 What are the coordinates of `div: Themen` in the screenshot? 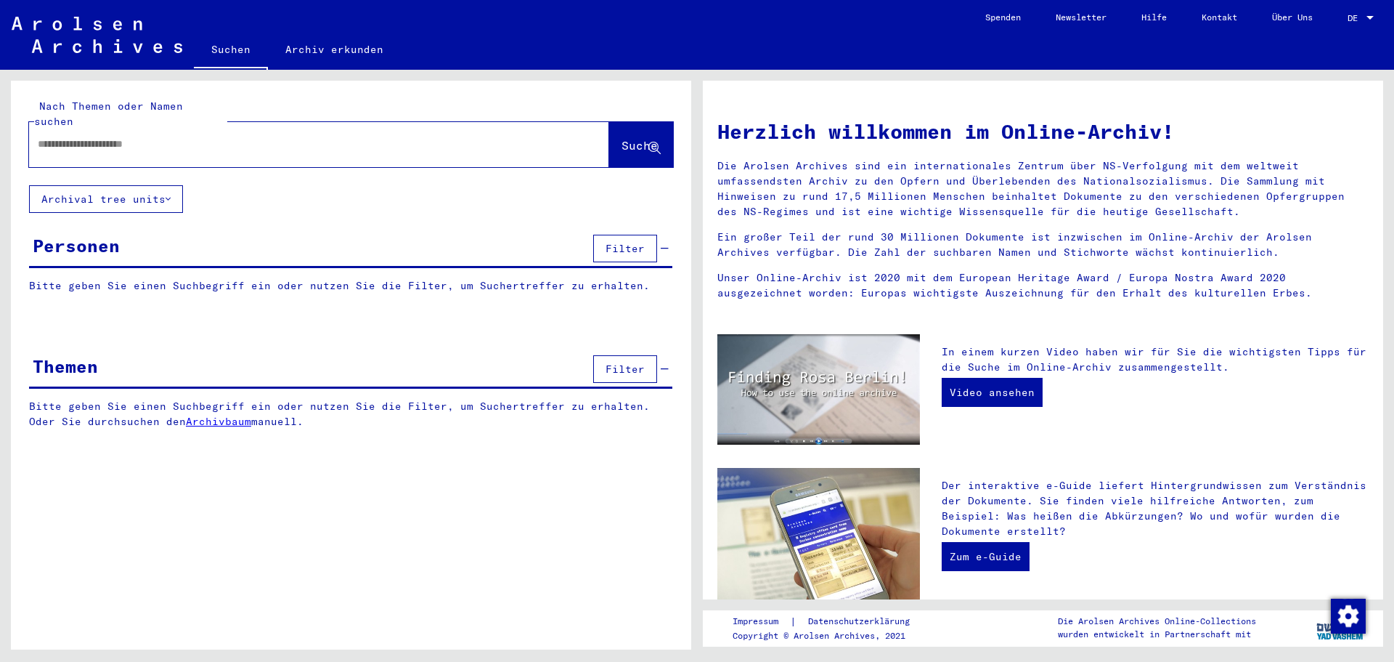 It's located at (65, 366).